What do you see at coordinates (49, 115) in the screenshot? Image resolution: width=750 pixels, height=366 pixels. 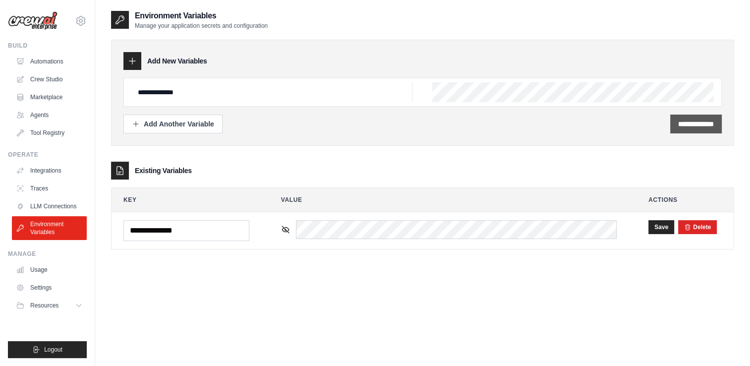 I see `a: Agents` at bounding box center [49, 115].